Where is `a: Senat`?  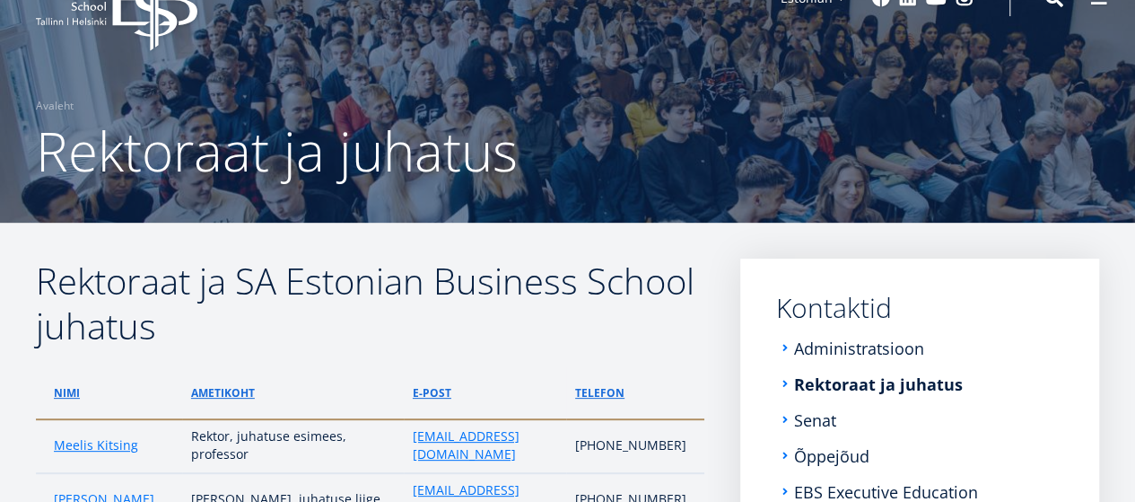 a: Senat is located at coordinates (815, 420).